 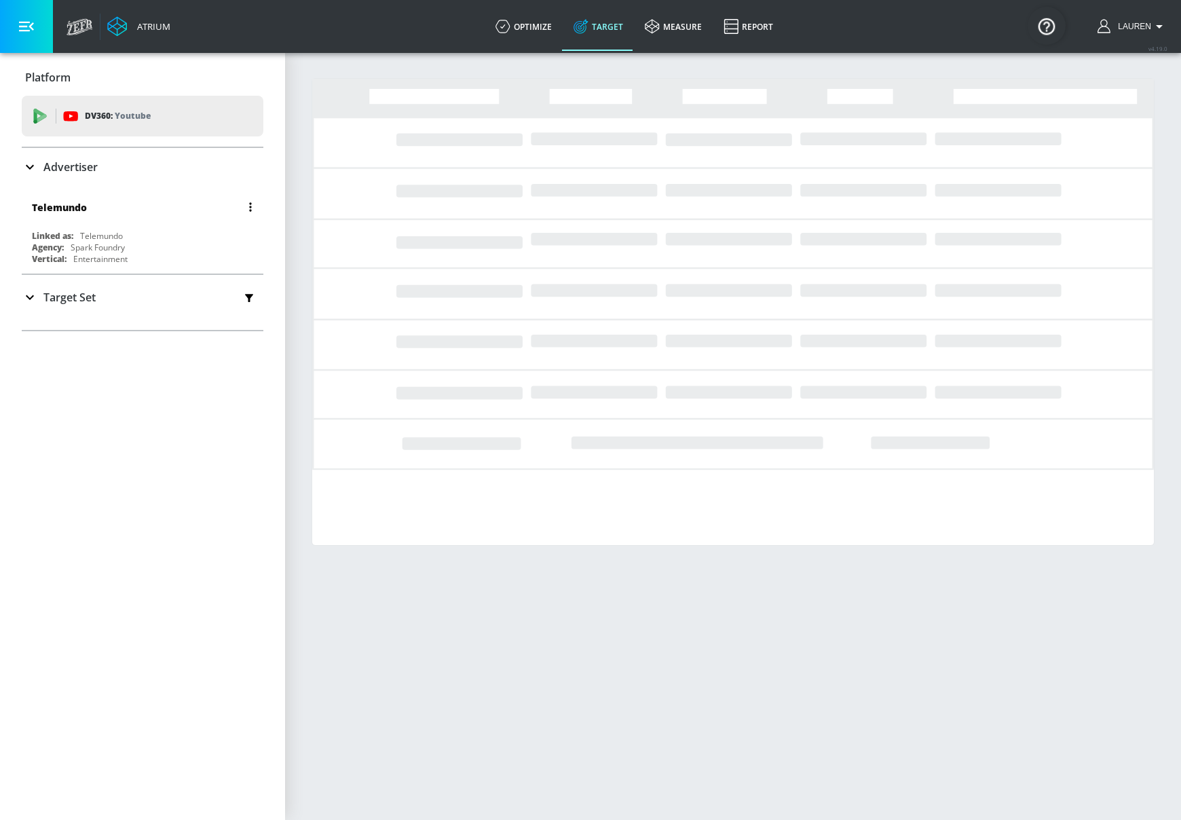 I want to click on p: Advertiser, so click(x=71, y=167).